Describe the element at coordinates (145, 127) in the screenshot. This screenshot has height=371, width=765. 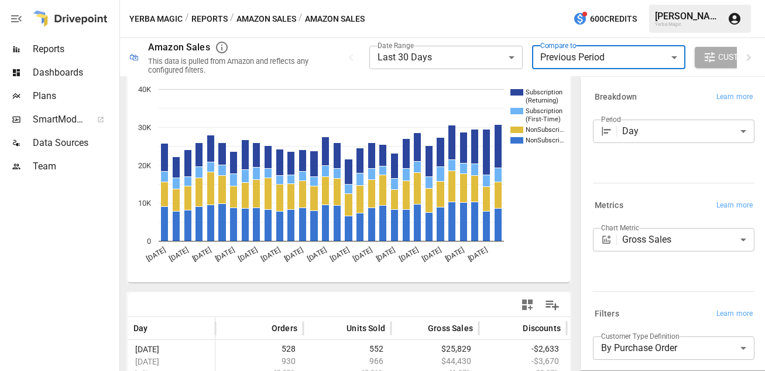
I see `text: 30K` at that location.